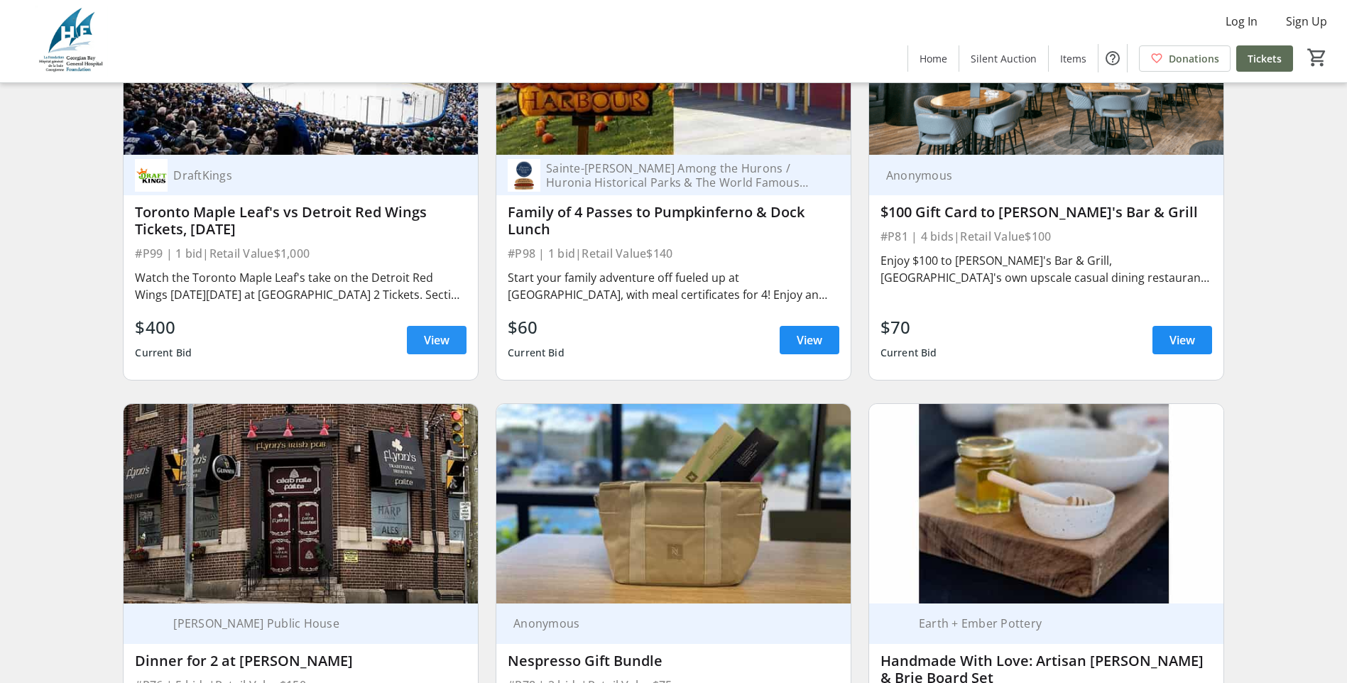  Describe the element at coordinates (1307, 21) in the screenshot. I see `span: Sign Up` at that location.